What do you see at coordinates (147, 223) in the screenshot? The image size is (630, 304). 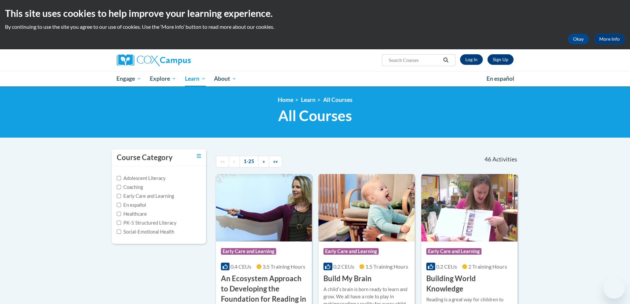 I see `label: PK-5 Structured Literacy` at bounding box center [147, 223].